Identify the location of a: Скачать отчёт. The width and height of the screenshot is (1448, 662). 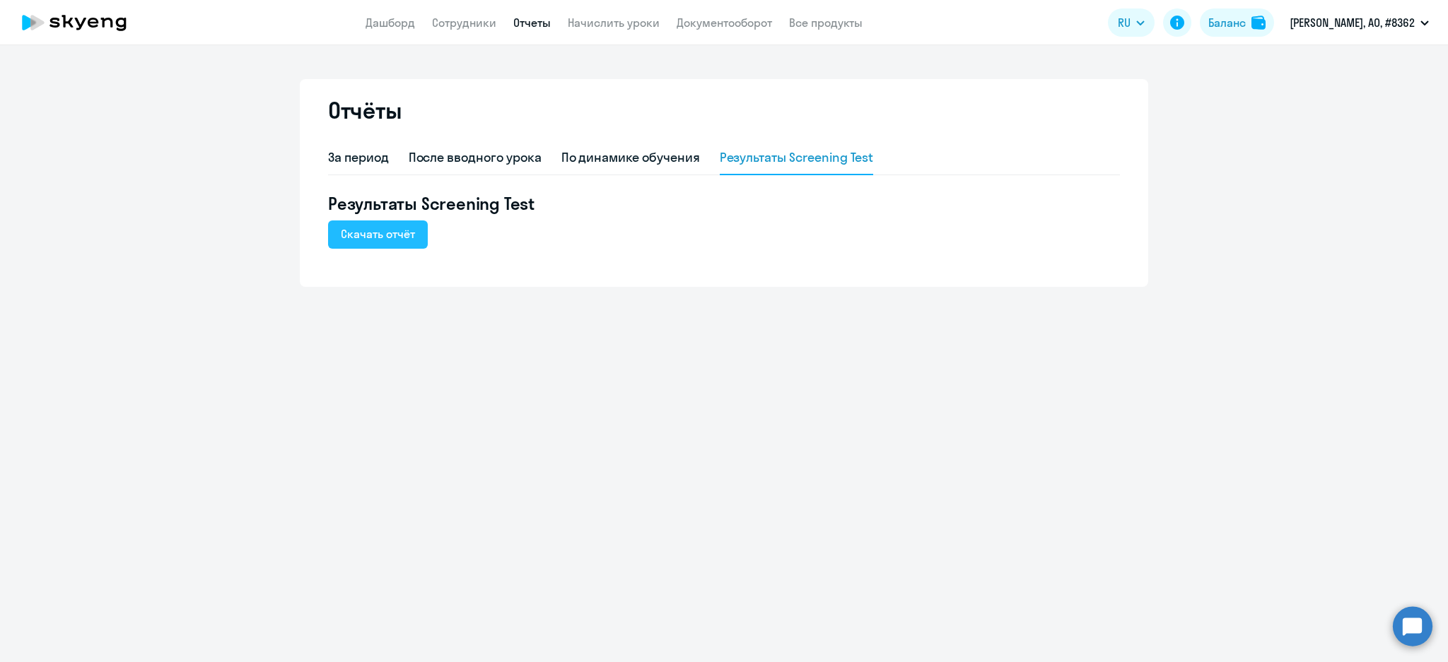
(378, 234).